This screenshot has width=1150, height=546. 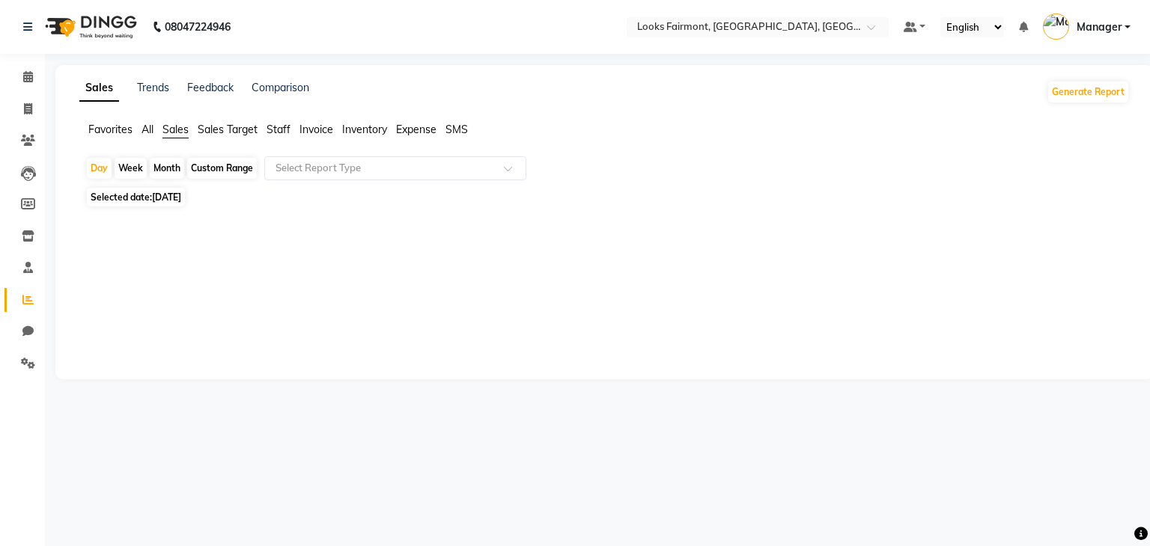 I want to click on span: Favorites, so click(x=110, y=129).